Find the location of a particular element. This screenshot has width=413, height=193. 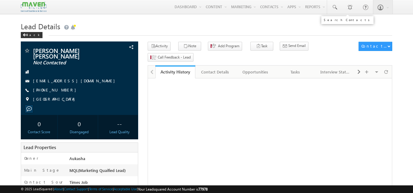

span: Lead Details is located at coordinates (40, 26).